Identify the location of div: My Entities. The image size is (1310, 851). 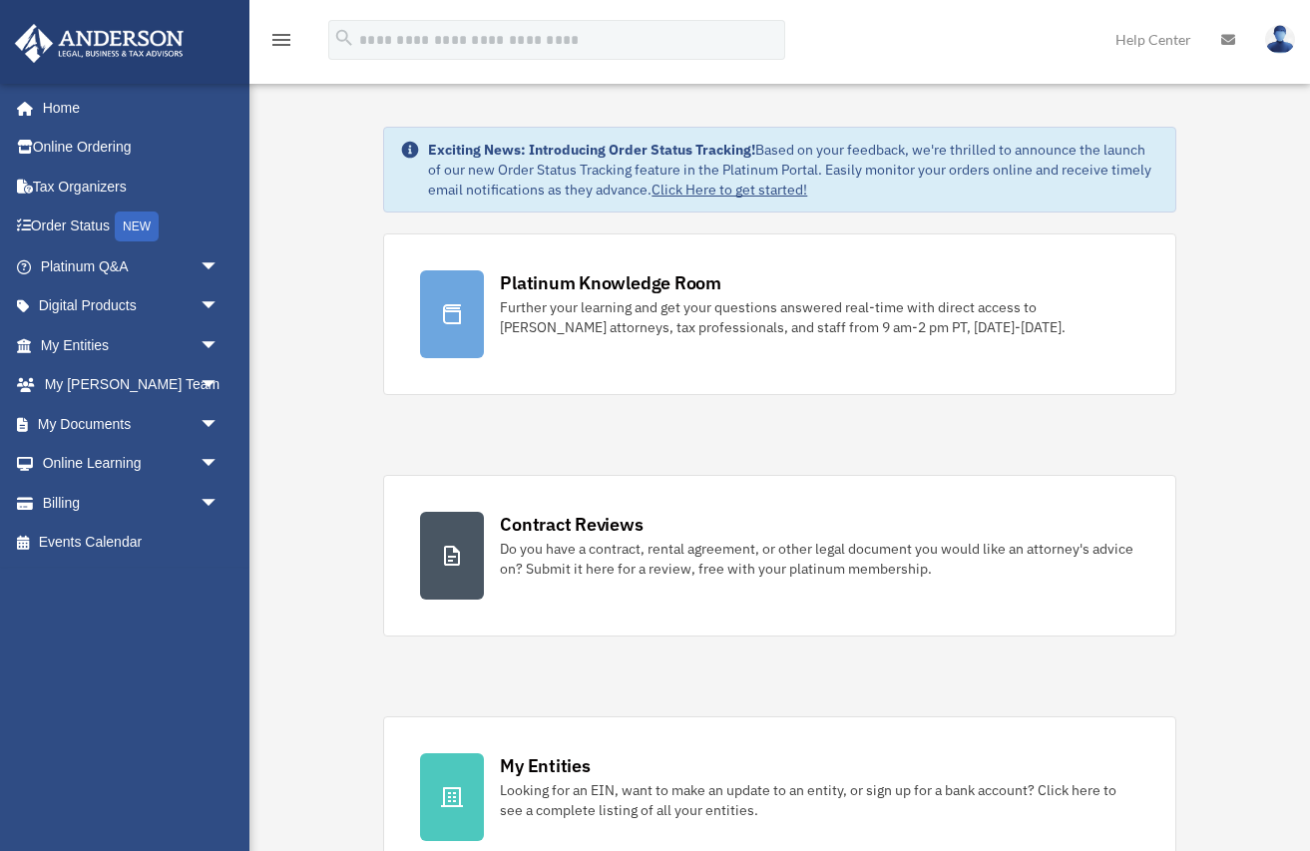
(545, 765).